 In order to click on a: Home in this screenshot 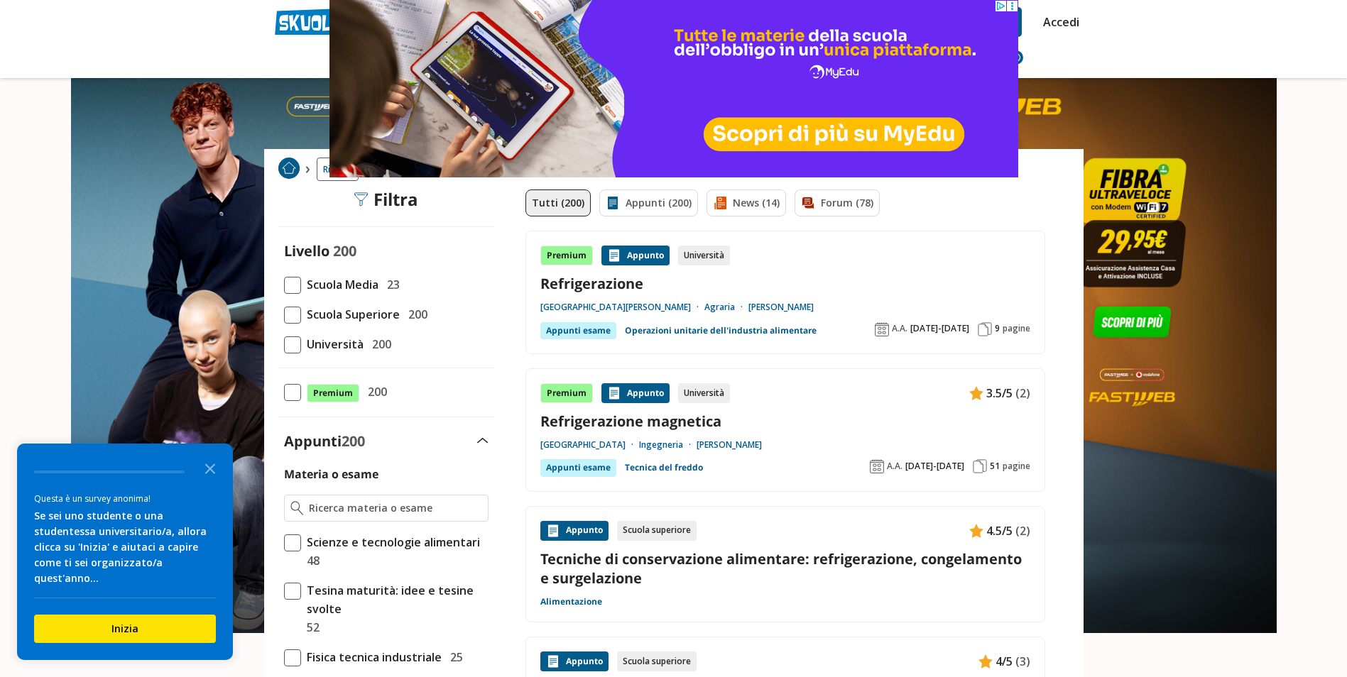, I will do `click(289, 169)`.